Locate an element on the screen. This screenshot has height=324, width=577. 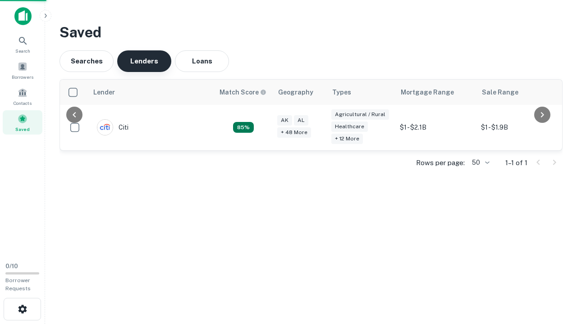
a: Saved is located at coordinates (23, 123).